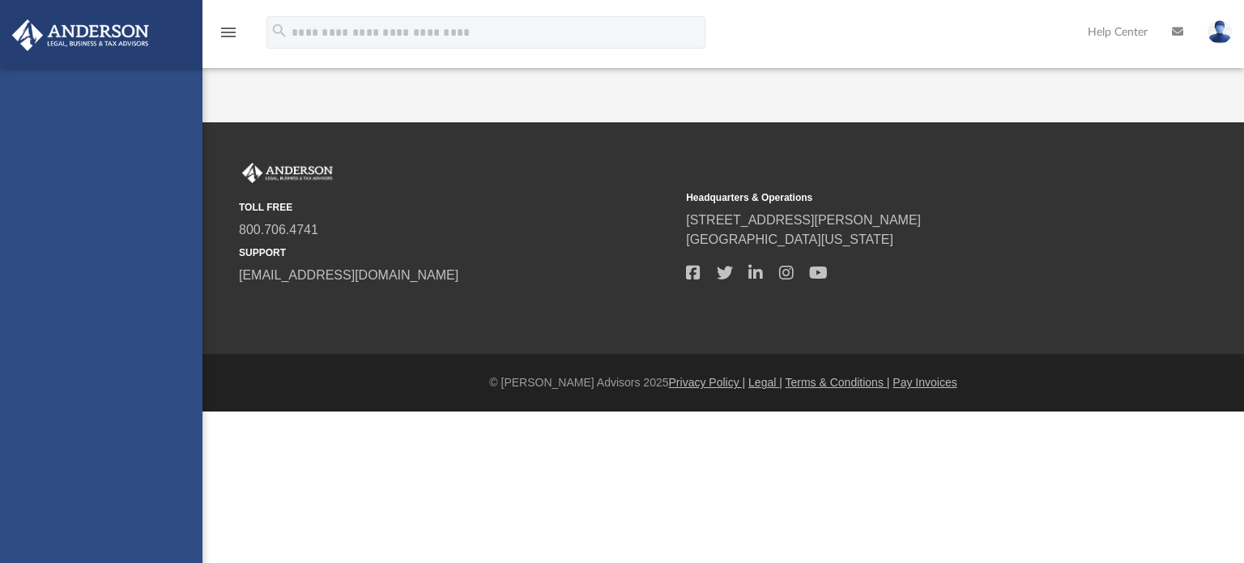  I want to click on a: menu, so click(228, 36).